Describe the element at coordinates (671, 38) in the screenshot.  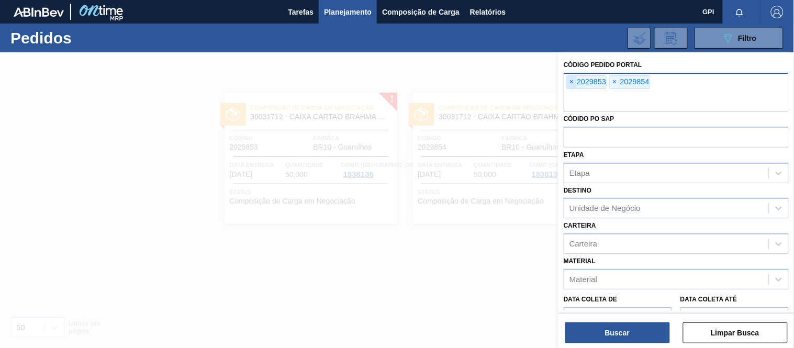
I see `div: Solicitação de Revisão de Pedidos` at that location.